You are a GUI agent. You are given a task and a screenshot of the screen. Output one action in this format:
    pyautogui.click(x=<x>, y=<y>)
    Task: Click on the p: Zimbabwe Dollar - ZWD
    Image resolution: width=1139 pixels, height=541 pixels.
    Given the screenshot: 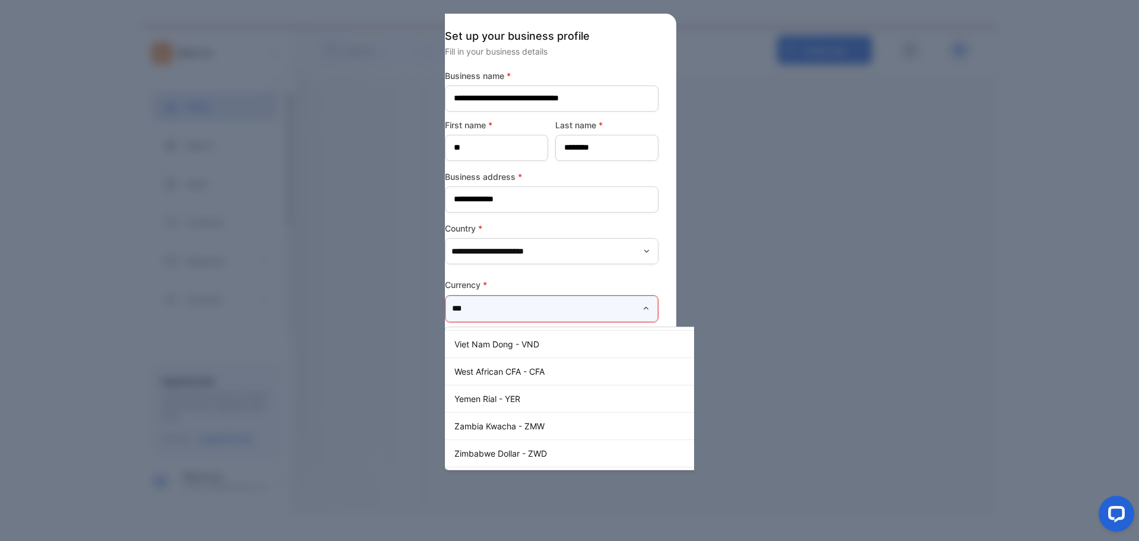 What is the action you would take?
    pyautogui.click(x=598, y=453)
    